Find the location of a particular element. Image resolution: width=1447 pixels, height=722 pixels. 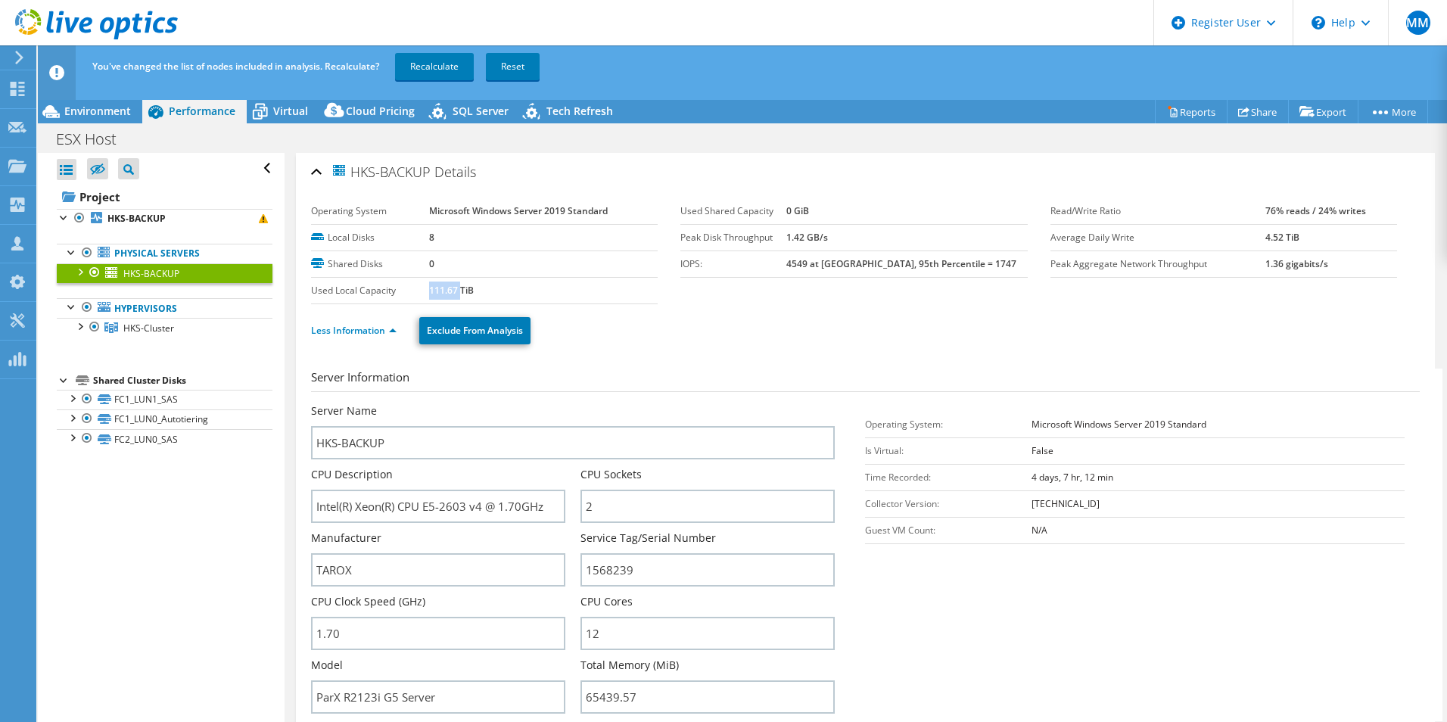

label: Service Tag/Serial Number is located at coordinates (648, 538).